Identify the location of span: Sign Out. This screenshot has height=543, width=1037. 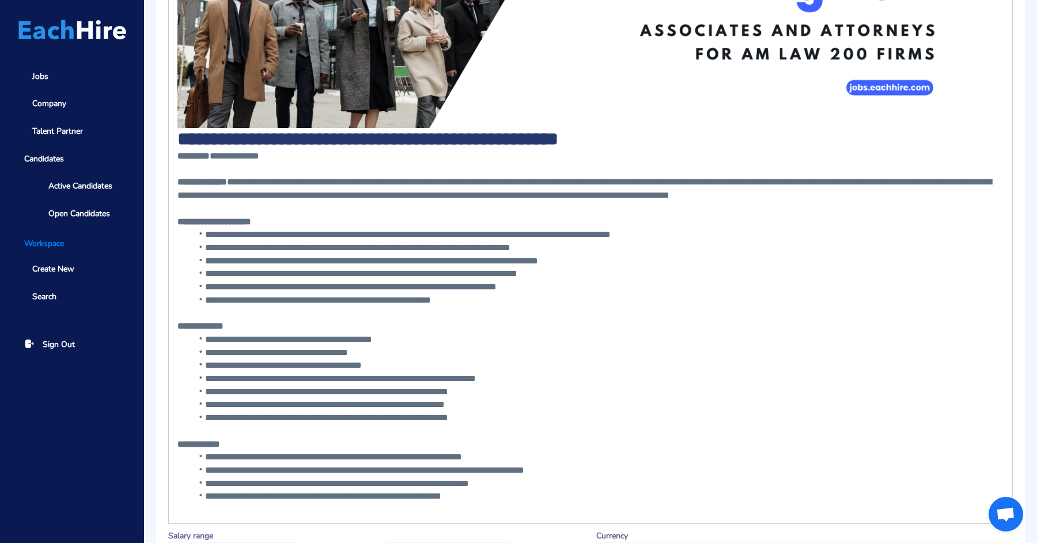
(59, 344).